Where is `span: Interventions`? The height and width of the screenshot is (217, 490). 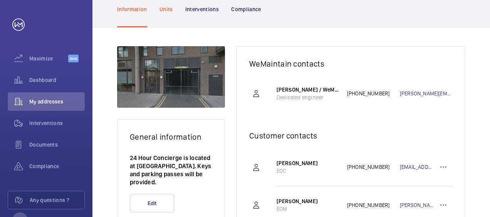
span: Interventions is located at coordinates (57, 123).